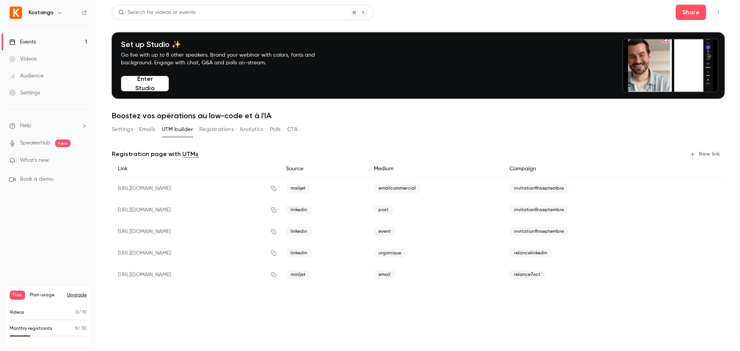 Image resolution: width=740 pixels, height=351 pixels. What do you see at coordinates (46, 295) in the screenshot?
I see `span: Plan usage` at bounding box center [46, 295].